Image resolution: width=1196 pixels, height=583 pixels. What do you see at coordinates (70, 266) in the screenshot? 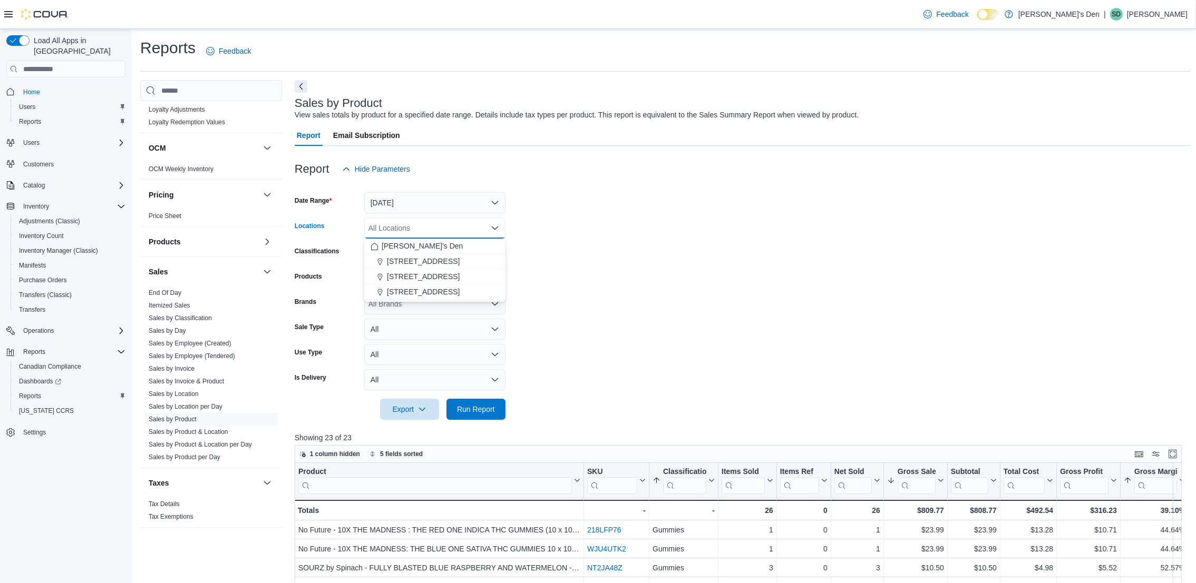
I see `span: Manifests` at bounding box center [70, 266].